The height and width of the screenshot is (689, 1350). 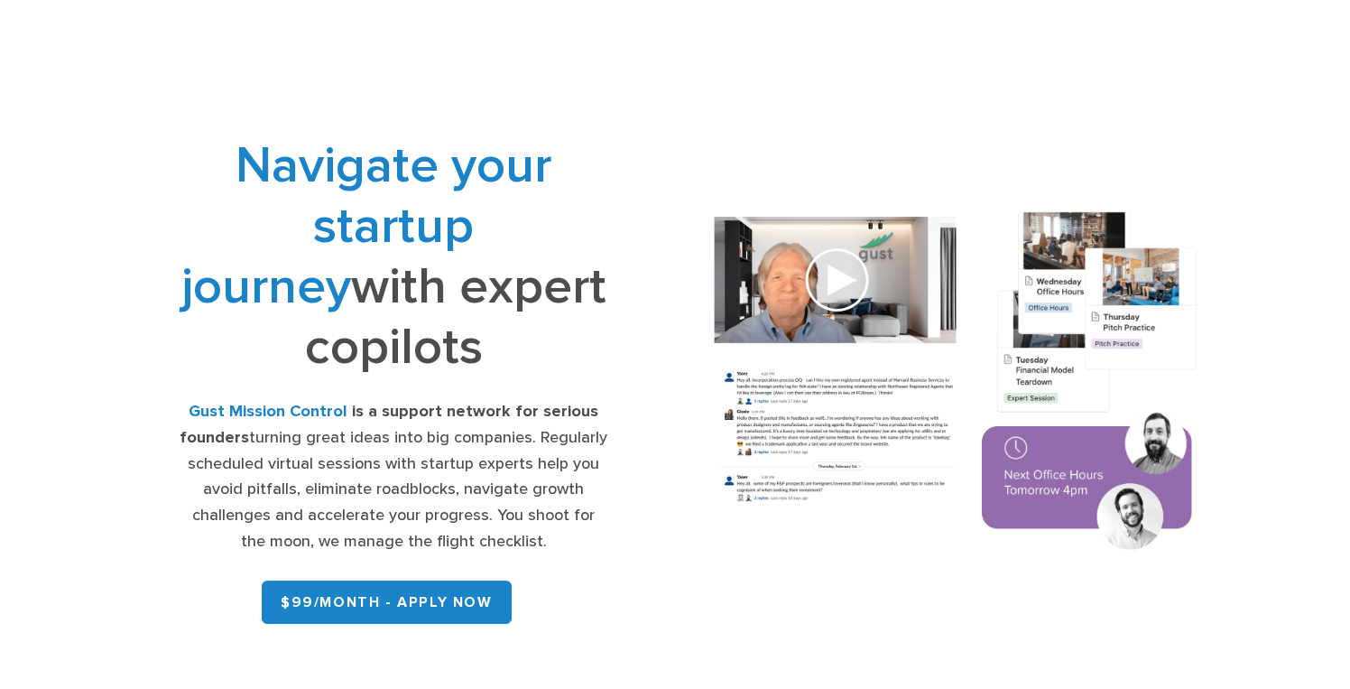 I want to click on strong: is a support network for serious founders, so click(x=389, y=424).